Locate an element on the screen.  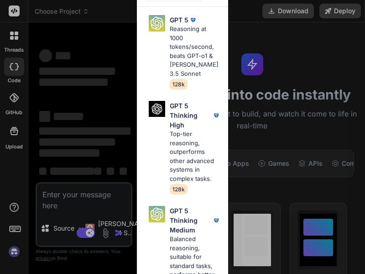
p: GPT 5 Thinking Medium is located at coordinates (191, 220).